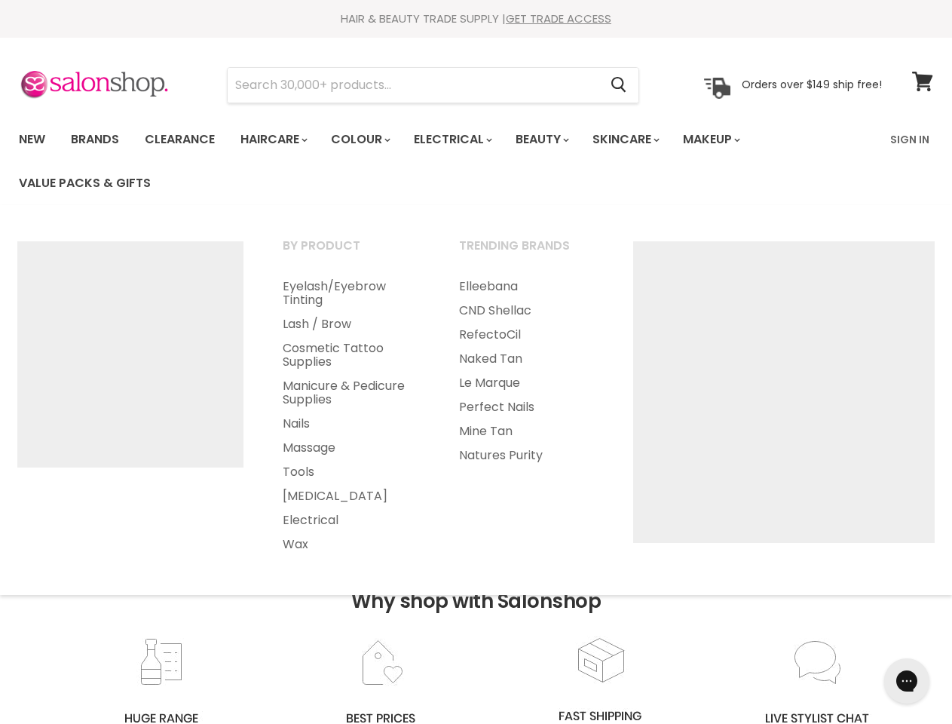  Describe the element at coordinates (351, 253) in the screenshot. I see `a: By Product` at that location.